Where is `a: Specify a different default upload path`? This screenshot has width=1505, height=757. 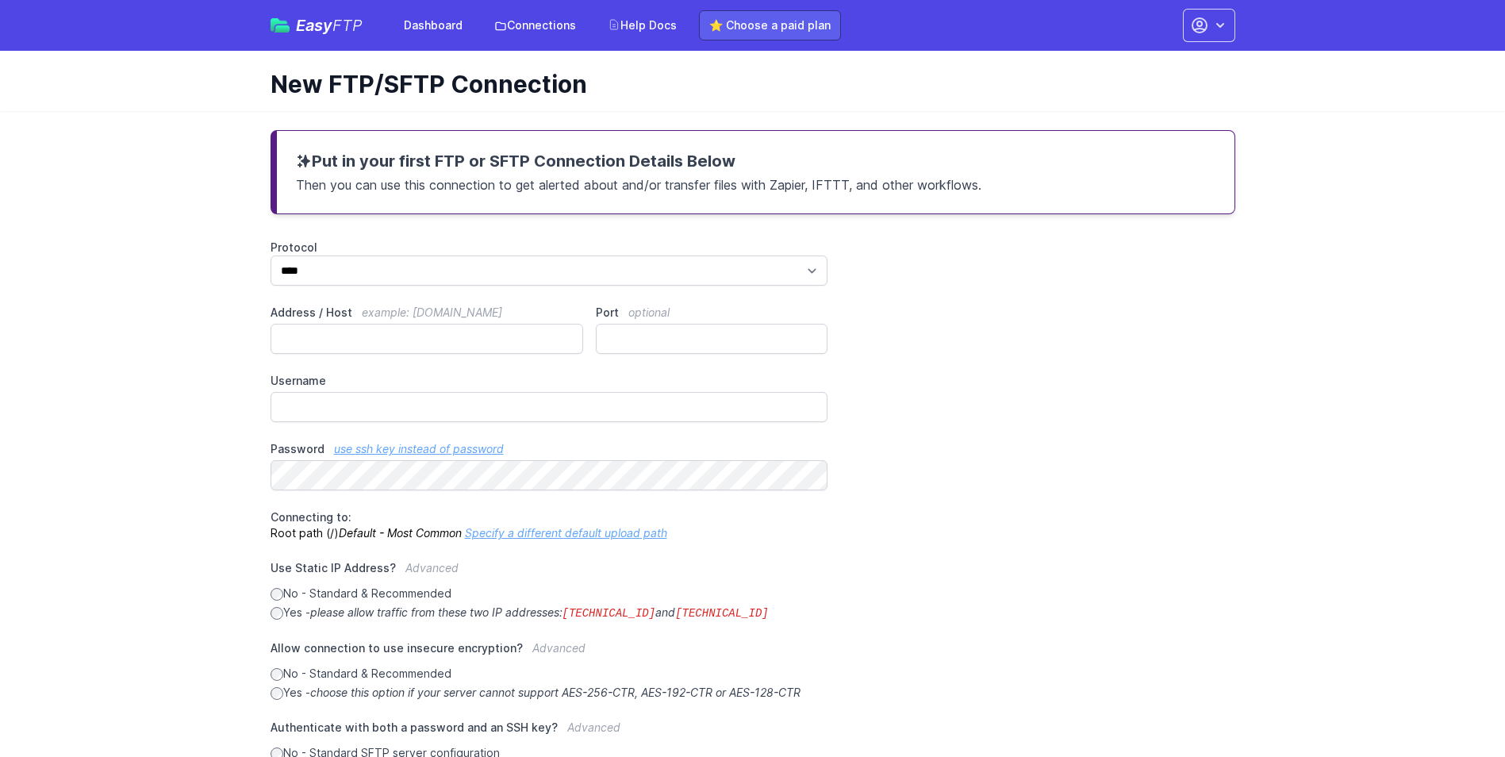 a: Specify a different default upload path is located at coordinates (566, 532).